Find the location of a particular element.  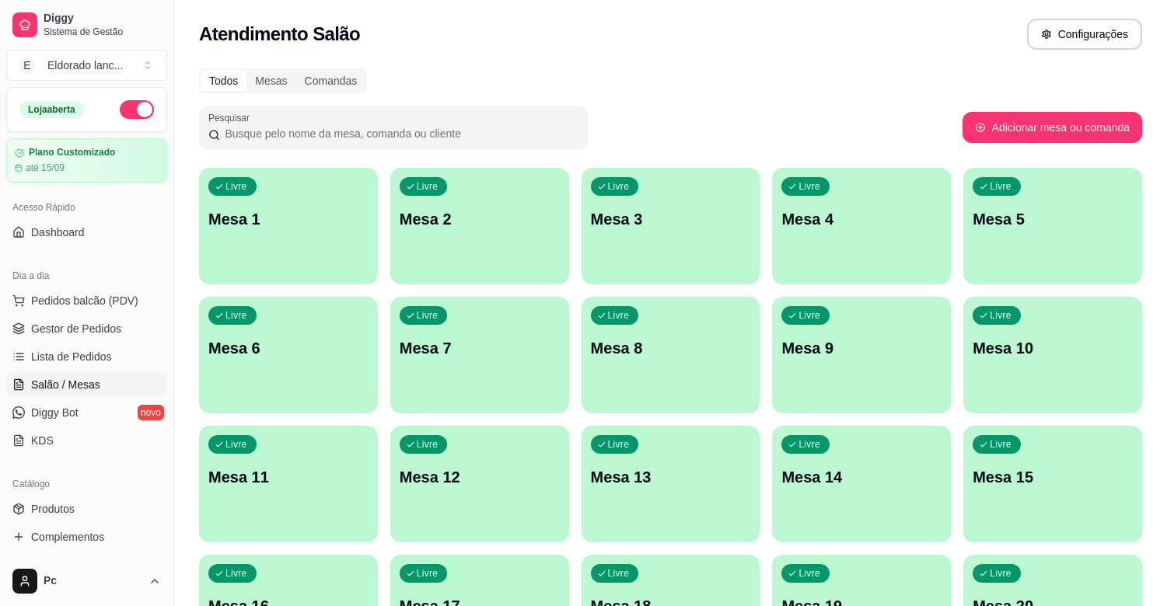

button: Alterar Status is located at coordinates (137, 110).